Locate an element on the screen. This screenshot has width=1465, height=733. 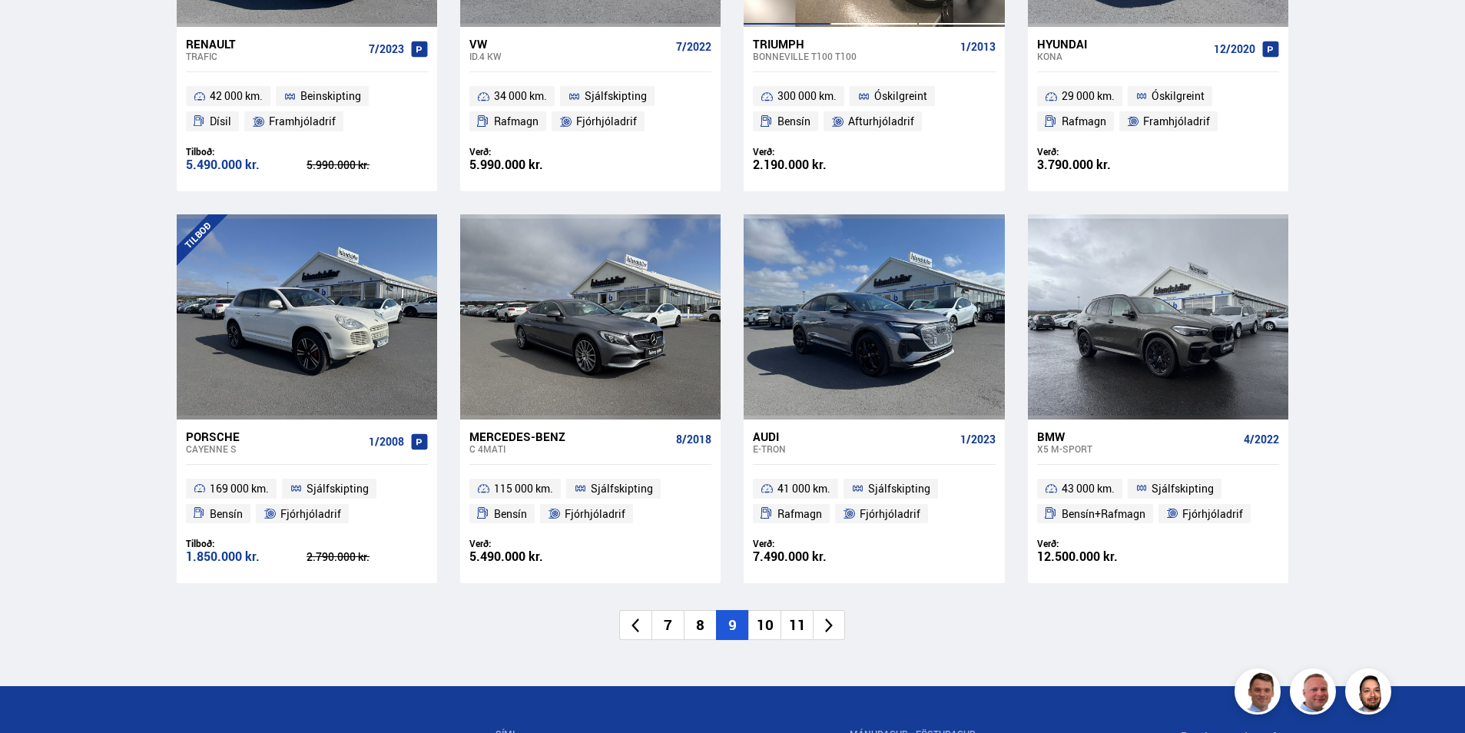
span: Beinskipting is located at coordinates (330, 96).